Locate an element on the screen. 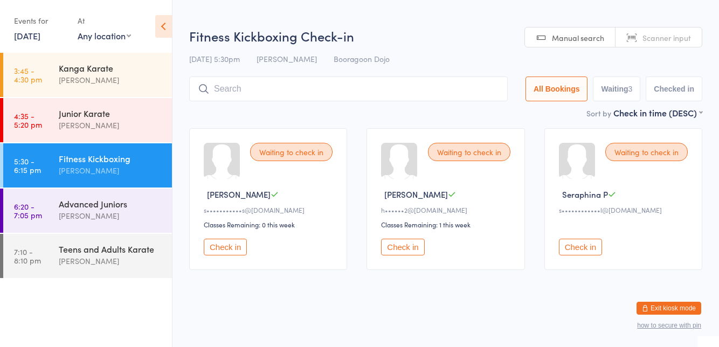 The height and width of the screenshot is (347, 719). span: Seraphina P is located at coordinates (584, 194).